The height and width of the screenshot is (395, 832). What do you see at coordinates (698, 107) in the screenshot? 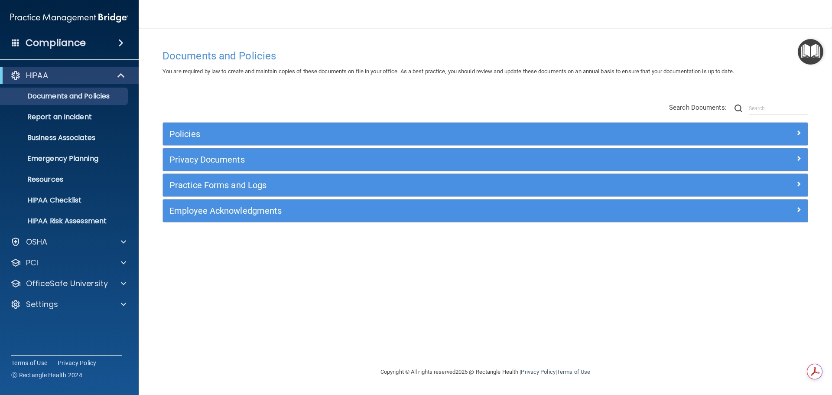
I see `span: Search Documents:` at bounding box center [698, 107].